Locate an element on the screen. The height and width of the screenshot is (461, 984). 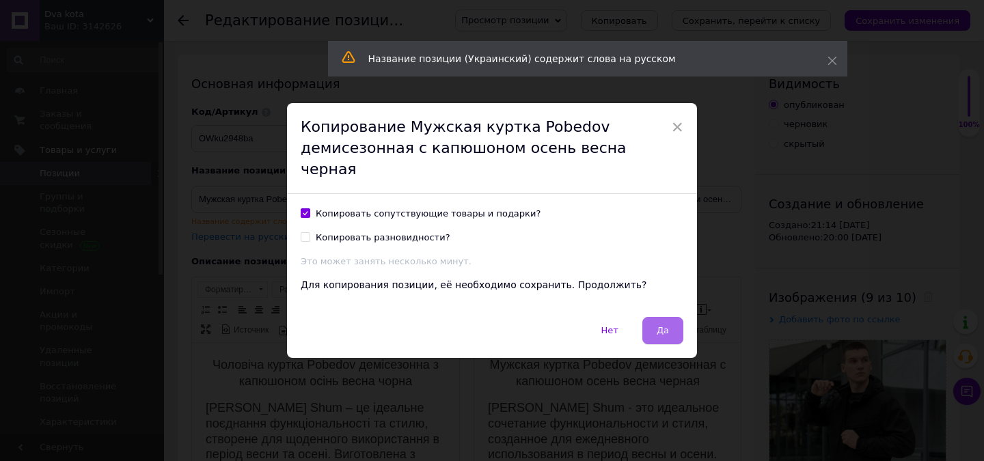
span: Да is located at coordinates (663, 330).